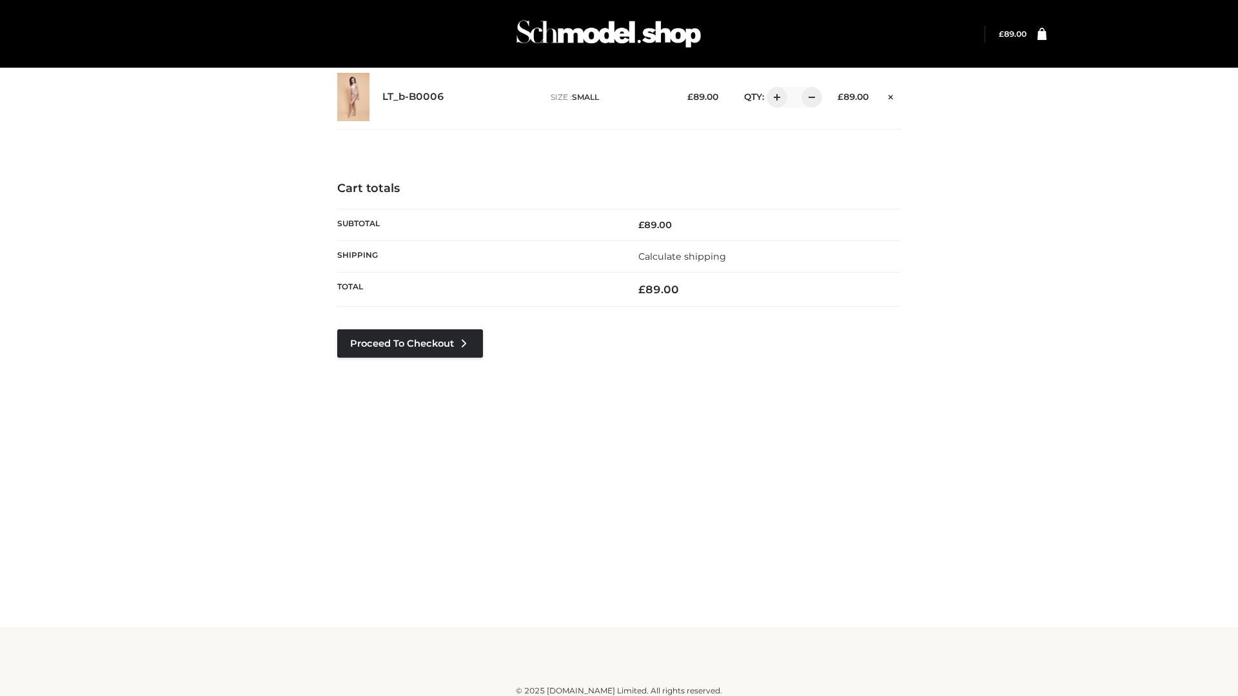  What do you see at coordinates (682, 257) in the screenshot?
I see `a: Calculate shipping` at bounding box center [682, 257].